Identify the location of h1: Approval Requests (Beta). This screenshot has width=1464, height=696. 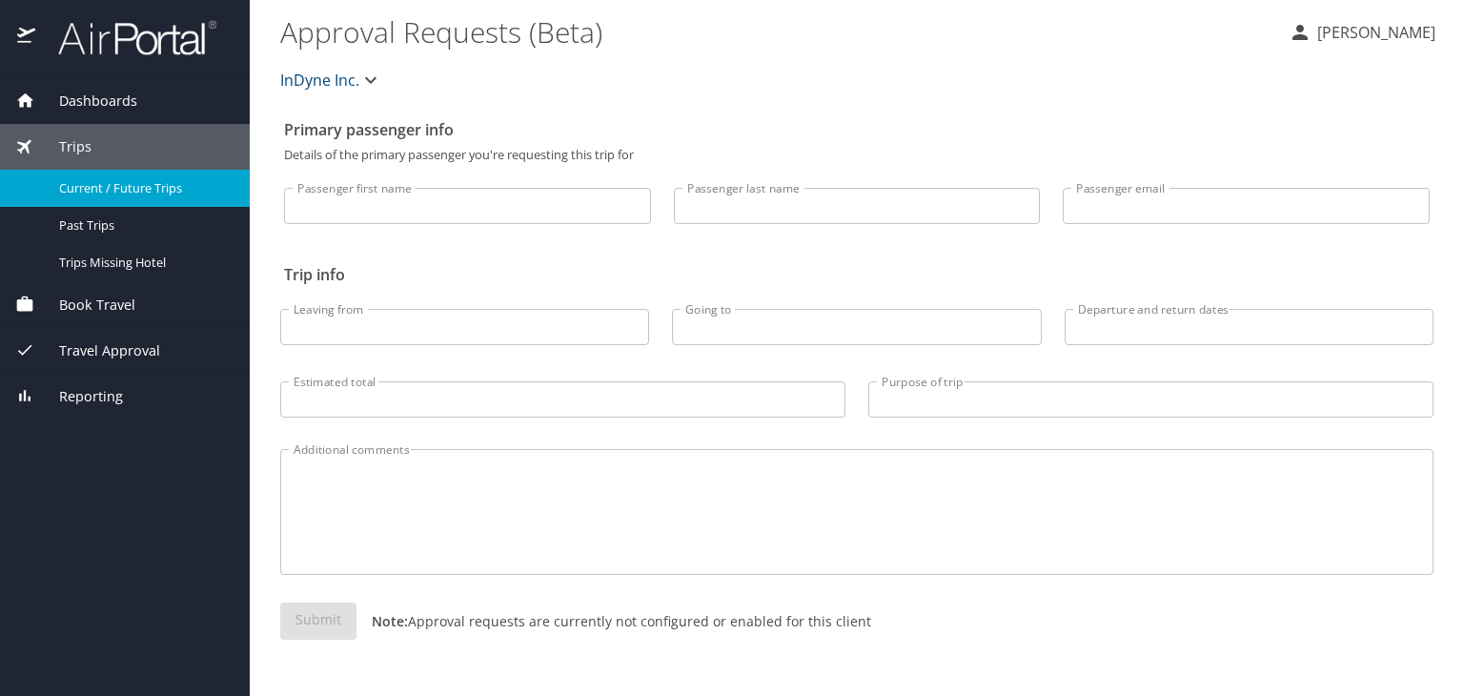
(777, 31).